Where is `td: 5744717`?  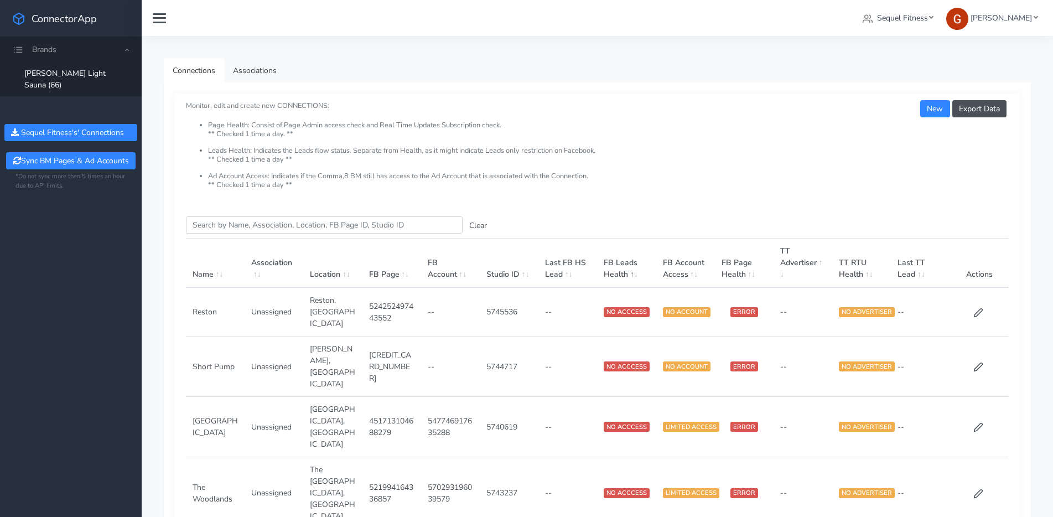
td: 5744717 is located at coordinates (509, 366).